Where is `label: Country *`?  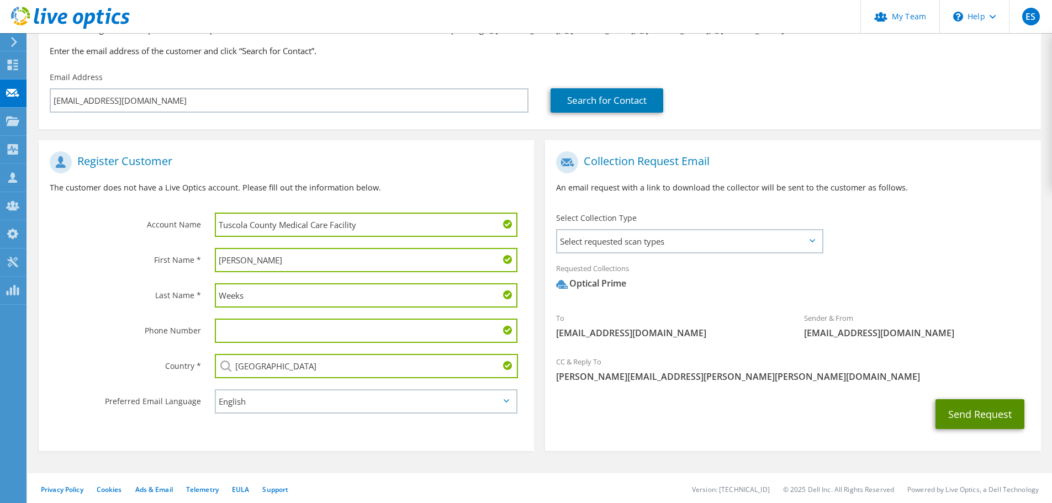
label: Country * is located at coordinates (125, 363).